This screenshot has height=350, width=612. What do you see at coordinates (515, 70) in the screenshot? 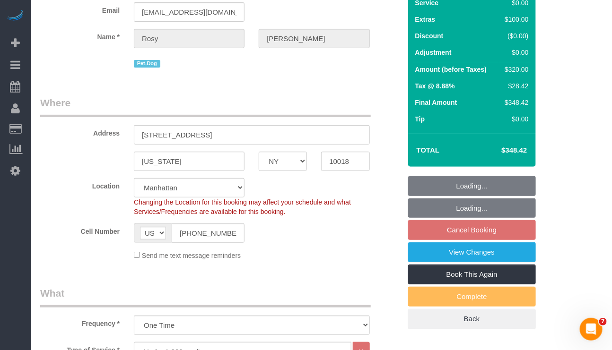
I see `div: $320.00` at bounding box center [515, 70].